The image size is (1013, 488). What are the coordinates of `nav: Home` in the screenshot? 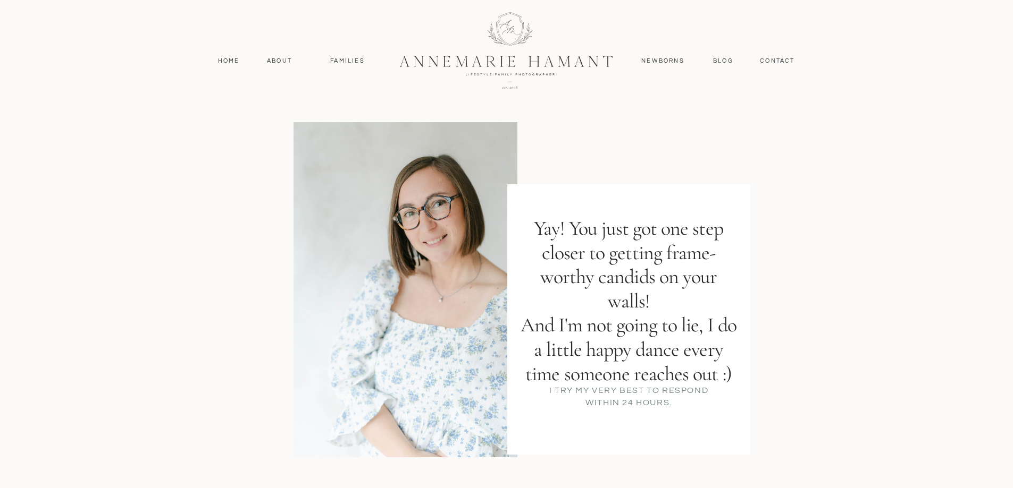 It's located at (229, 61).